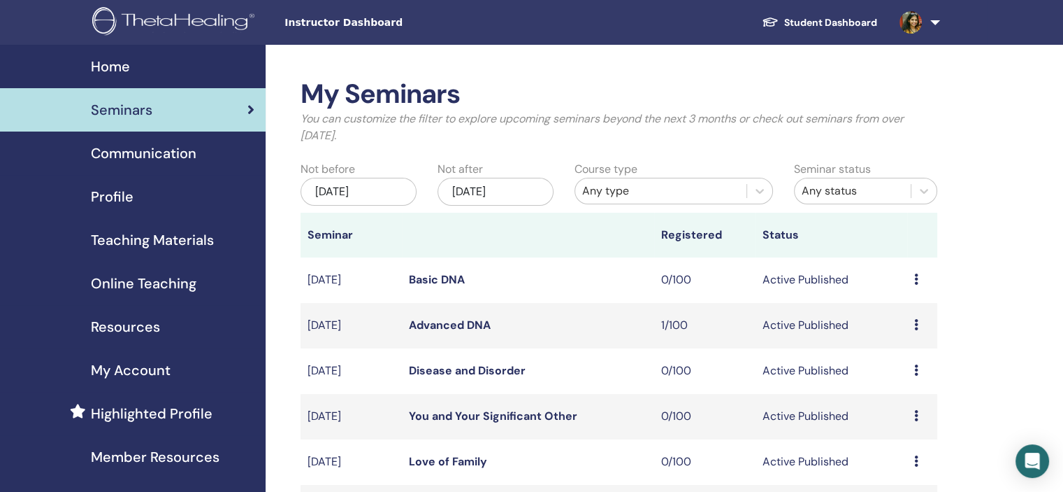 The width and height of the screenshot is (1063, 492). Describe the element at coordinates (493, 415) in the screenshot. I see `a: You and Your Significant Other` at that location.